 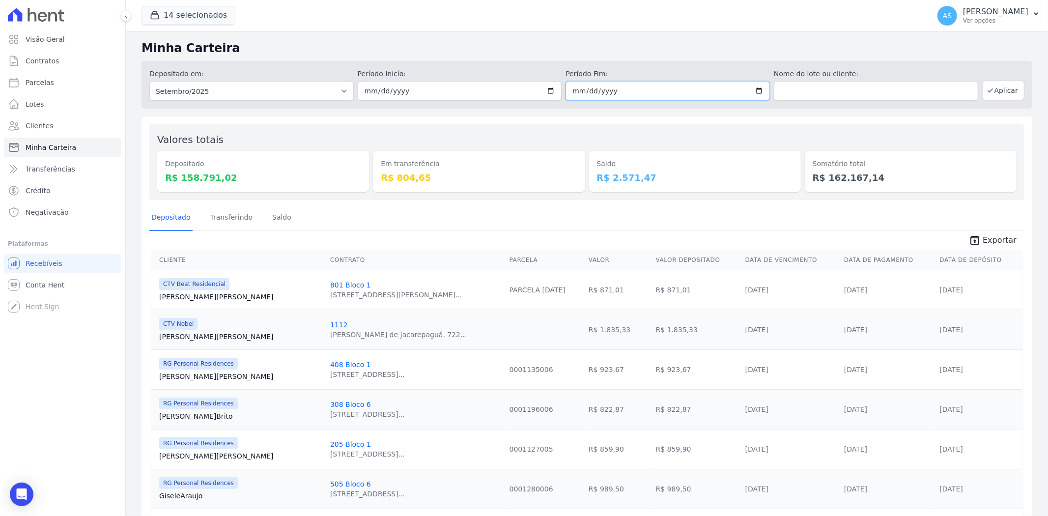 What do you see at coordinates (460, 74) in the screenshot?
I see `label: Período Inicío:` at bounding box center [460, 74].